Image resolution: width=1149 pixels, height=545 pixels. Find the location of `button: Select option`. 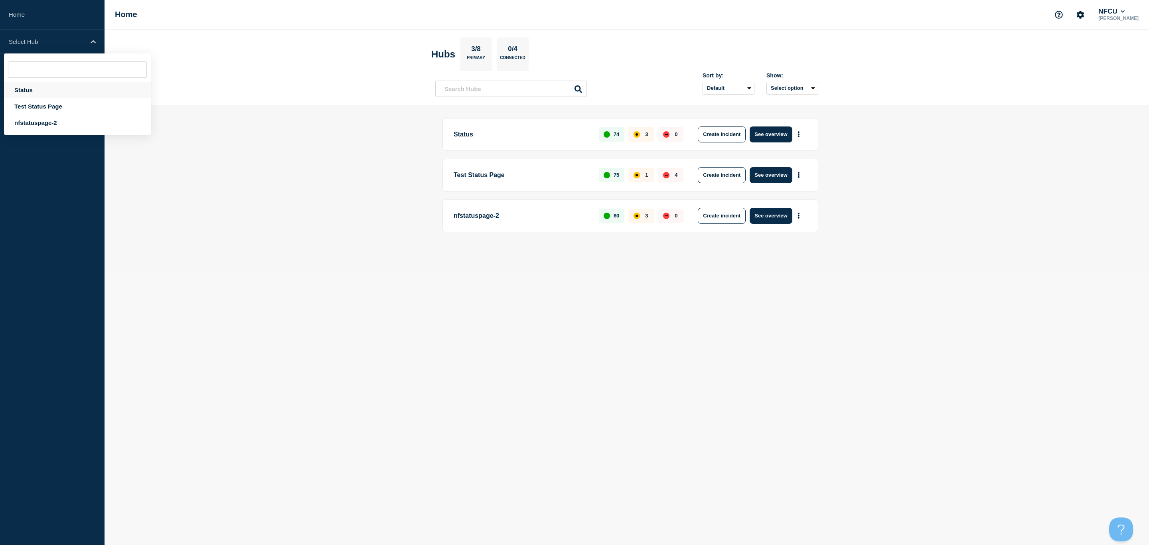

button: Select option is located at coordinates (793, 88).